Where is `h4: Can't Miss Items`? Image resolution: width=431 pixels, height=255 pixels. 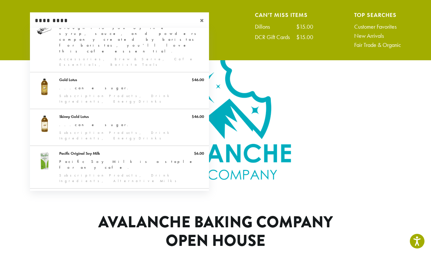 h4: Can't Miss Items is located at coordinates (284, 15).